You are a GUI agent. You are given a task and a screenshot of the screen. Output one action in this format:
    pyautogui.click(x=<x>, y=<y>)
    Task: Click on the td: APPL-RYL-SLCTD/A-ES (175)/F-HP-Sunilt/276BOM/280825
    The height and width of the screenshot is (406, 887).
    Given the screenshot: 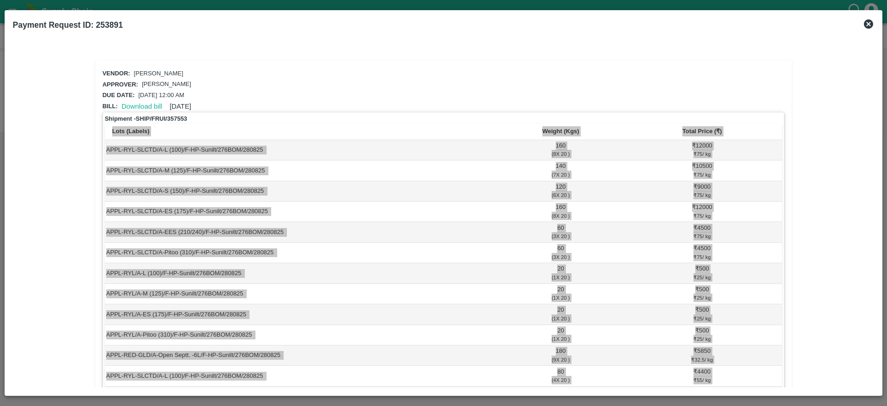 What is the action you would take?
    pyautogui.click(x=302, y=212)
    